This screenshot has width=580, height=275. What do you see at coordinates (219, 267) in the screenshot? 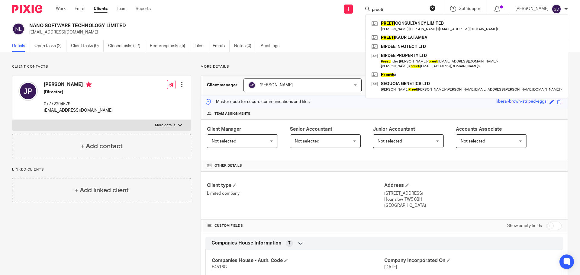
I see `span: F4516C` at bounding box center [219, 267].